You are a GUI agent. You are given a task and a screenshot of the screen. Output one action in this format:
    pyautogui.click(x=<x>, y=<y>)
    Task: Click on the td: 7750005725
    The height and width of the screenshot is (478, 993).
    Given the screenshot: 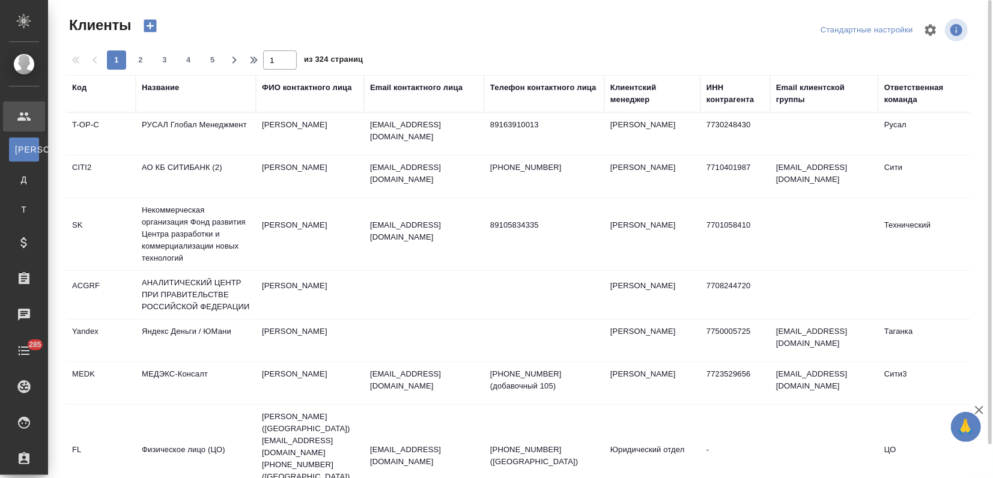 What is the action you would take?
    pyautogui.click(x=735, y=341)
    